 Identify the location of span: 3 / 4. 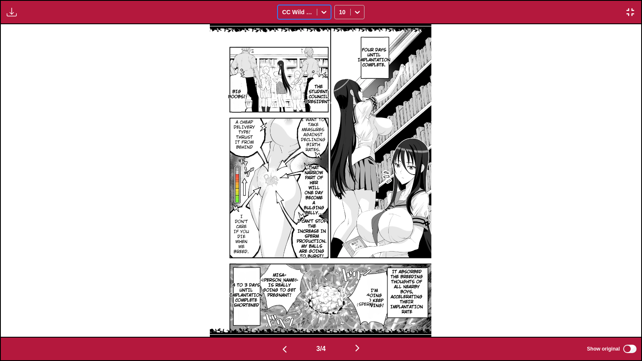
(321, 349).